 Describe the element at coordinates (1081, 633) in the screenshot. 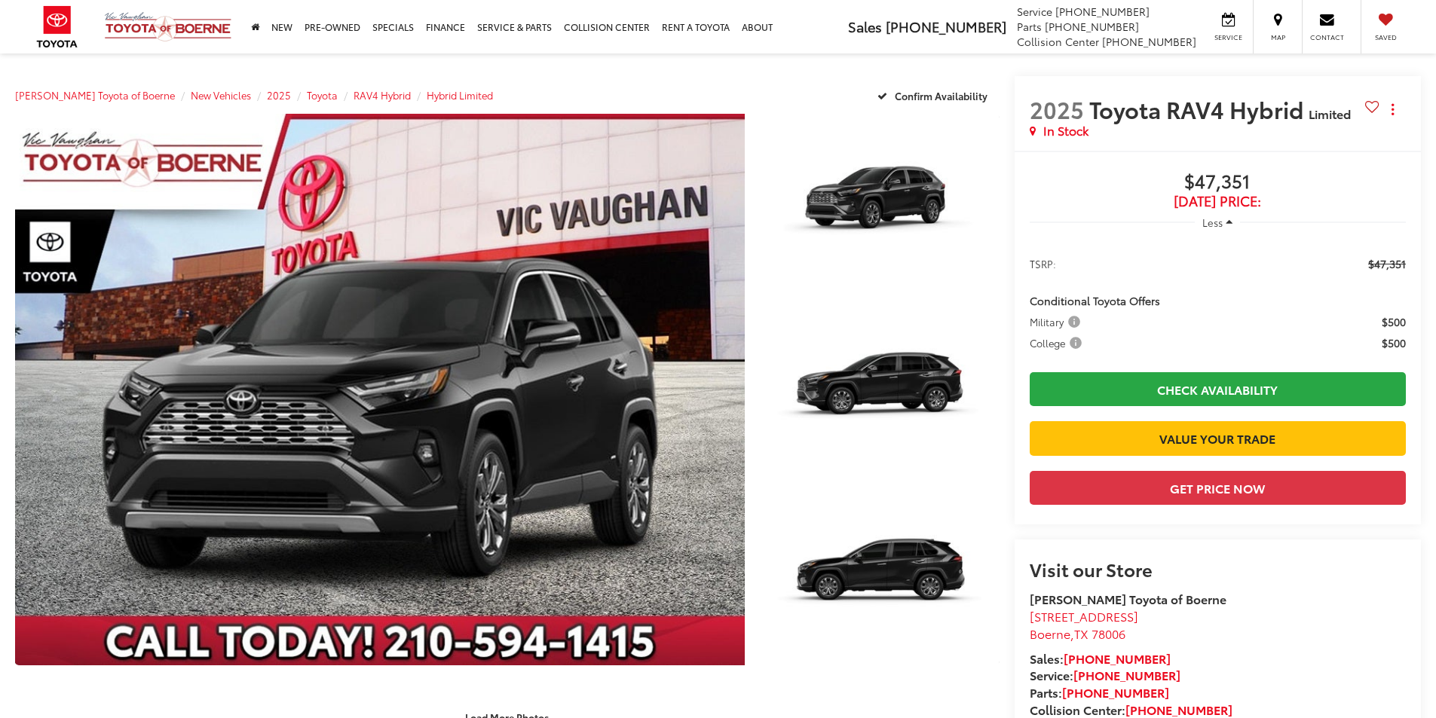

I see `span: TX` at that location.